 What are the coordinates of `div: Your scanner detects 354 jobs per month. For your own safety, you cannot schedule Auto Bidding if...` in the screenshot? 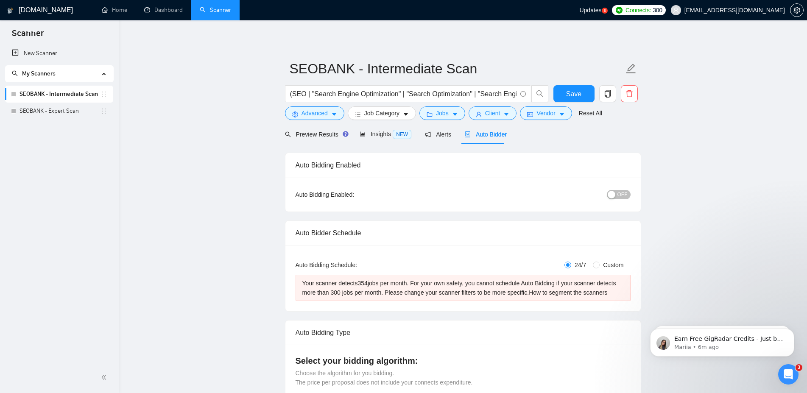 It's located at (463, 288).